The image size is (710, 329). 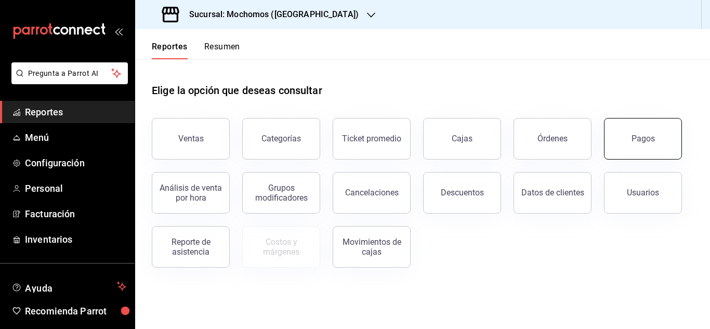 I want to click on span: Configuración, so click(x=75, y=163).